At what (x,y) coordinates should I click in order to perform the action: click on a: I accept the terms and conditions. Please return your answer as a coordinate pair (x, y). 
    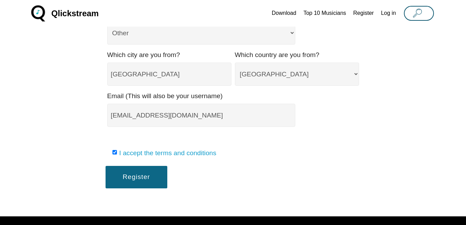
    Looking at the image, I should click on (168, 152).